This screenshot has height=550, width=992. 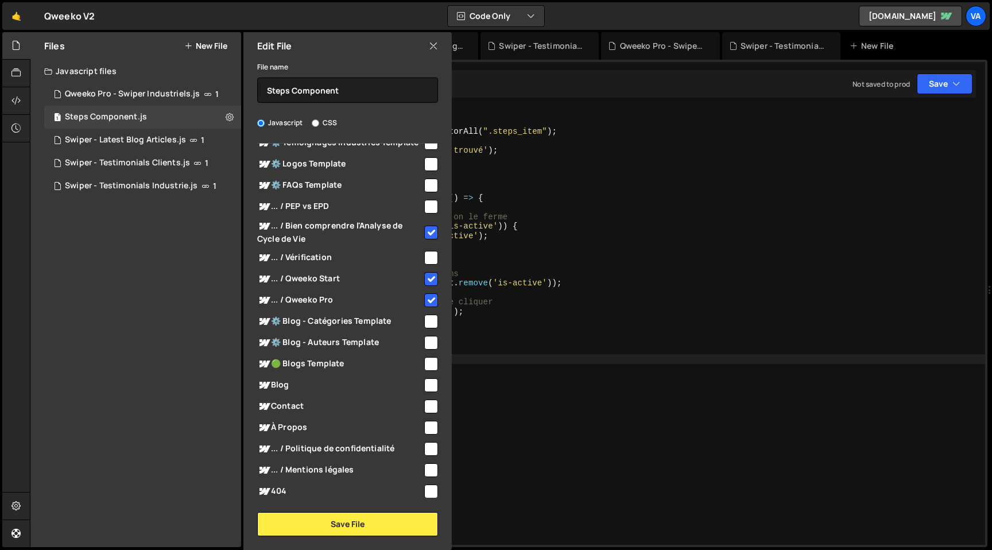 I want to click on label: Javascript, so click(x=280, y=123).